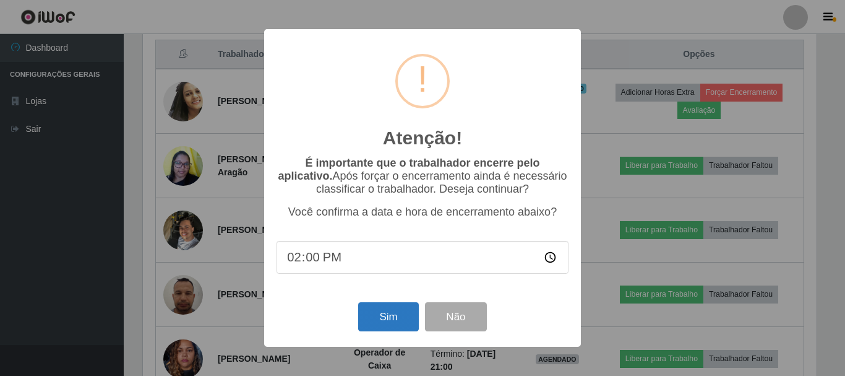  What do you see at coordinates (388, 316) in the screenshot?
I see `button: Sim` at bounding box center [388, 316].